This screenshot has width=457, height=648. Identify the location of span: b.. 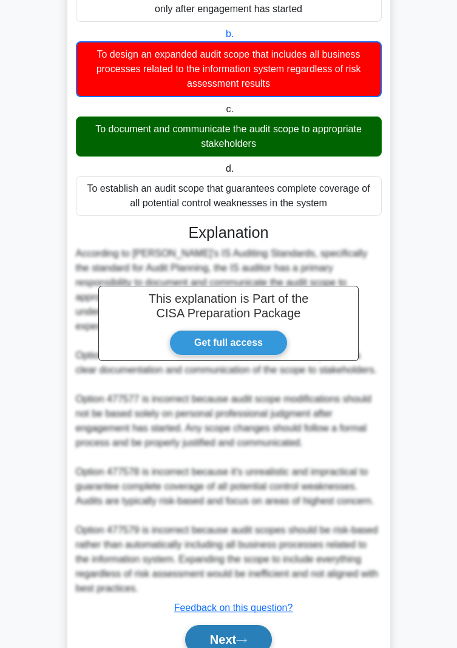
(229, 33).